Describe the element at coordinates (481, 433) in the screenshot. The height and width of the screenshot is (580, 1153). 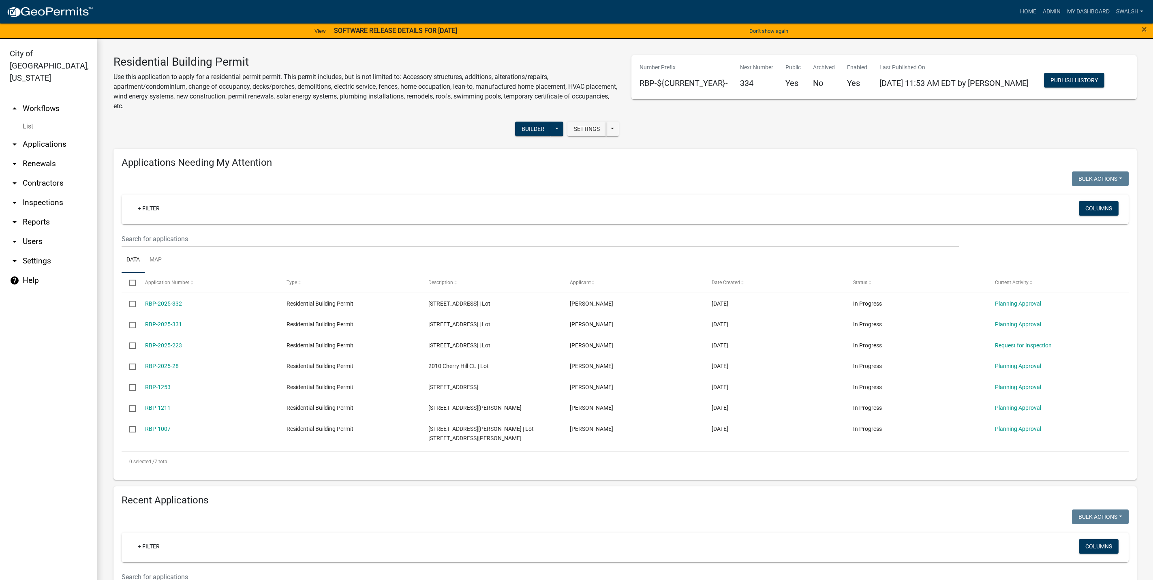
I see `span: 5616 Bailey Grant Rd. | Lot 412 old stoner place` at that location.